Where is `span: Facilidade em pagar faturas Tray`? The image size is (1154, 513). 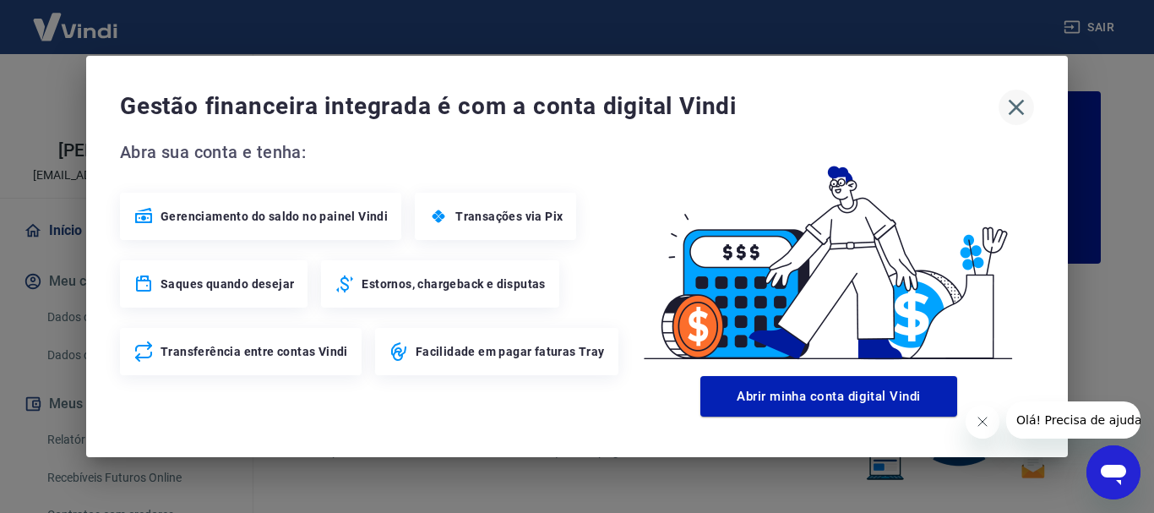 span: Facilidade em pagar faturas Tray is located at coordinates (510, 351).